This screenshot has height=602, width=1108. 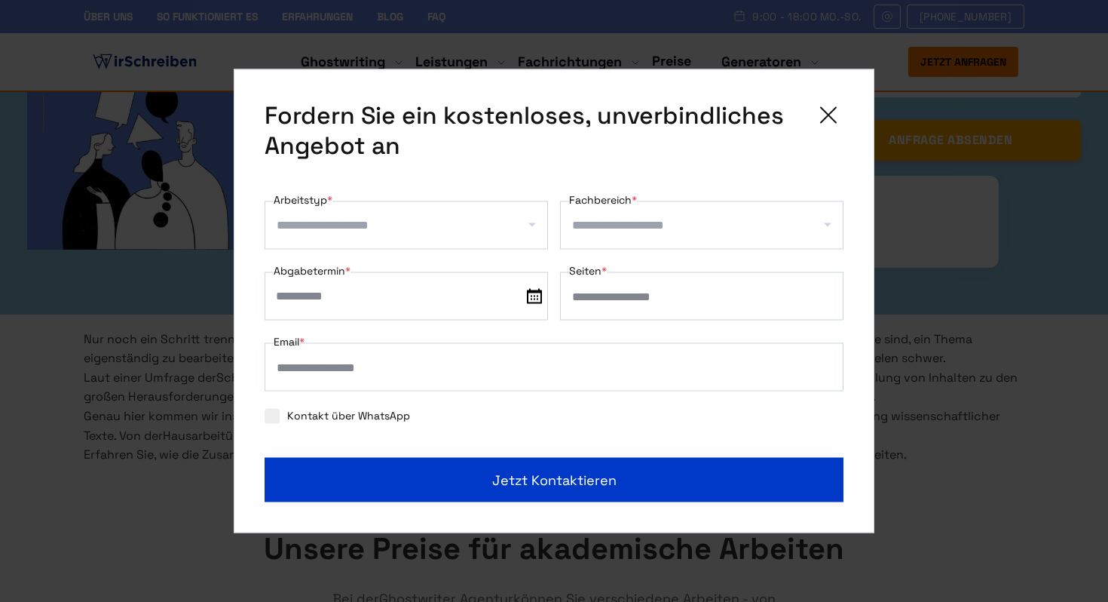 I want to click on label: Seiten, so click(x=588, y=271).